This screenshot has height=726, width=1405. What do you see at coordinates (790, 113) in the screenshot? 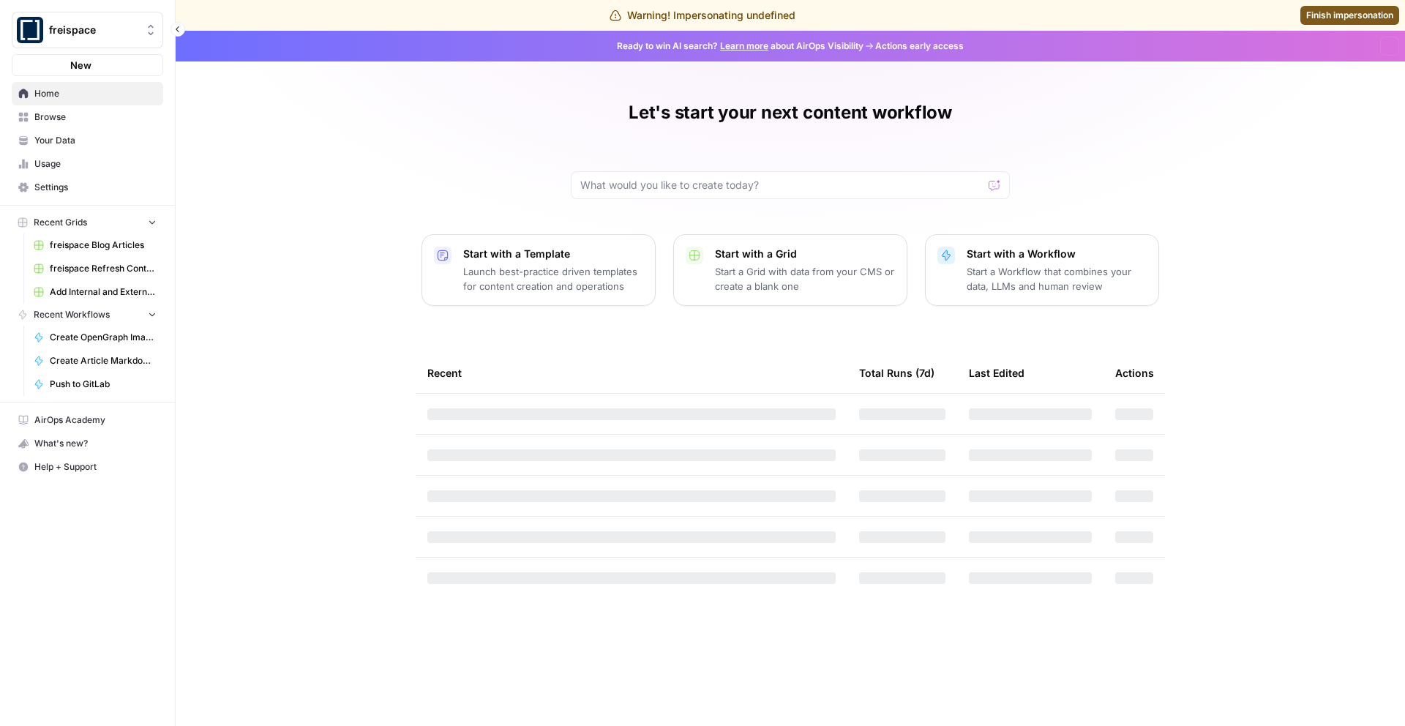
I see `h1: Let's start your next content workflow` at bounding box center [790, 113].